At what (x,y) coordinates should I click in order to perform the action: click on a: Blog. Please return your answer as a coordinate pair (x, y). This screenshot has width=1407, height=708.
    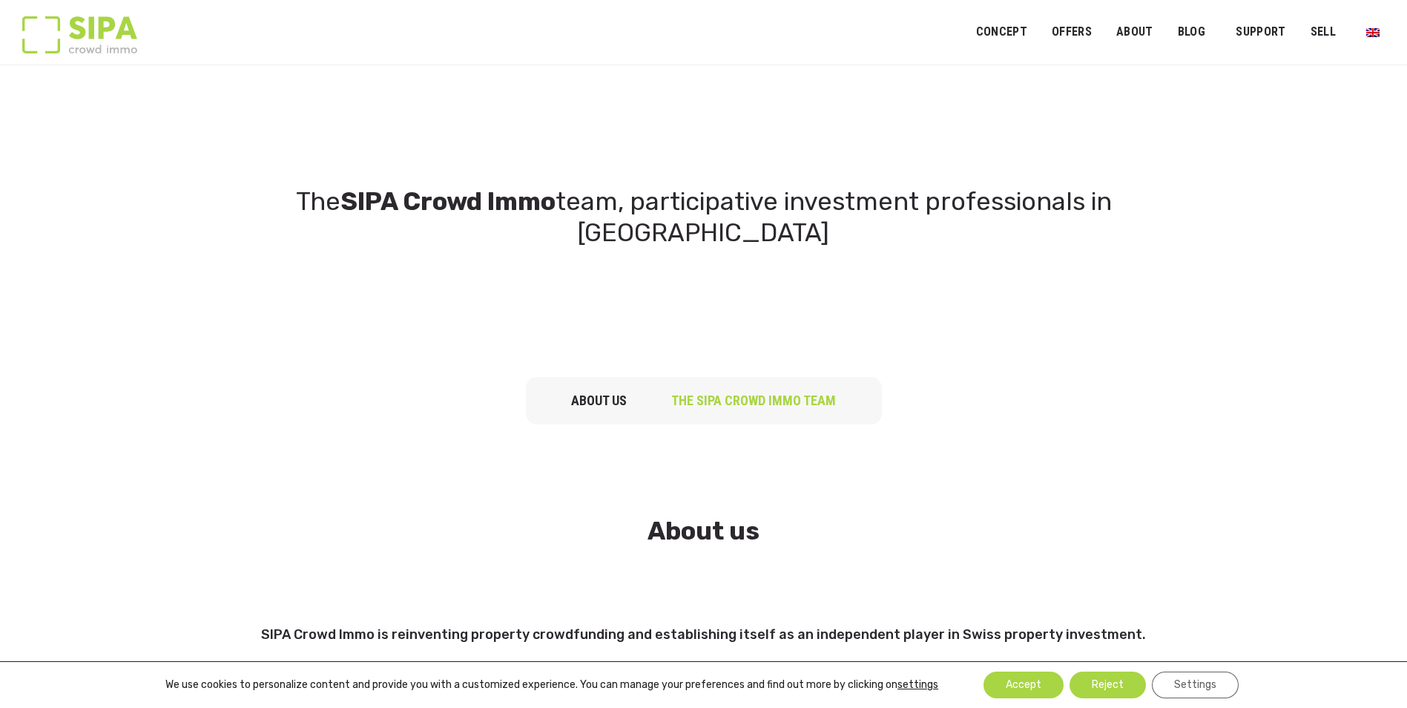
    Looking at the image, I should click on (1192, 32).